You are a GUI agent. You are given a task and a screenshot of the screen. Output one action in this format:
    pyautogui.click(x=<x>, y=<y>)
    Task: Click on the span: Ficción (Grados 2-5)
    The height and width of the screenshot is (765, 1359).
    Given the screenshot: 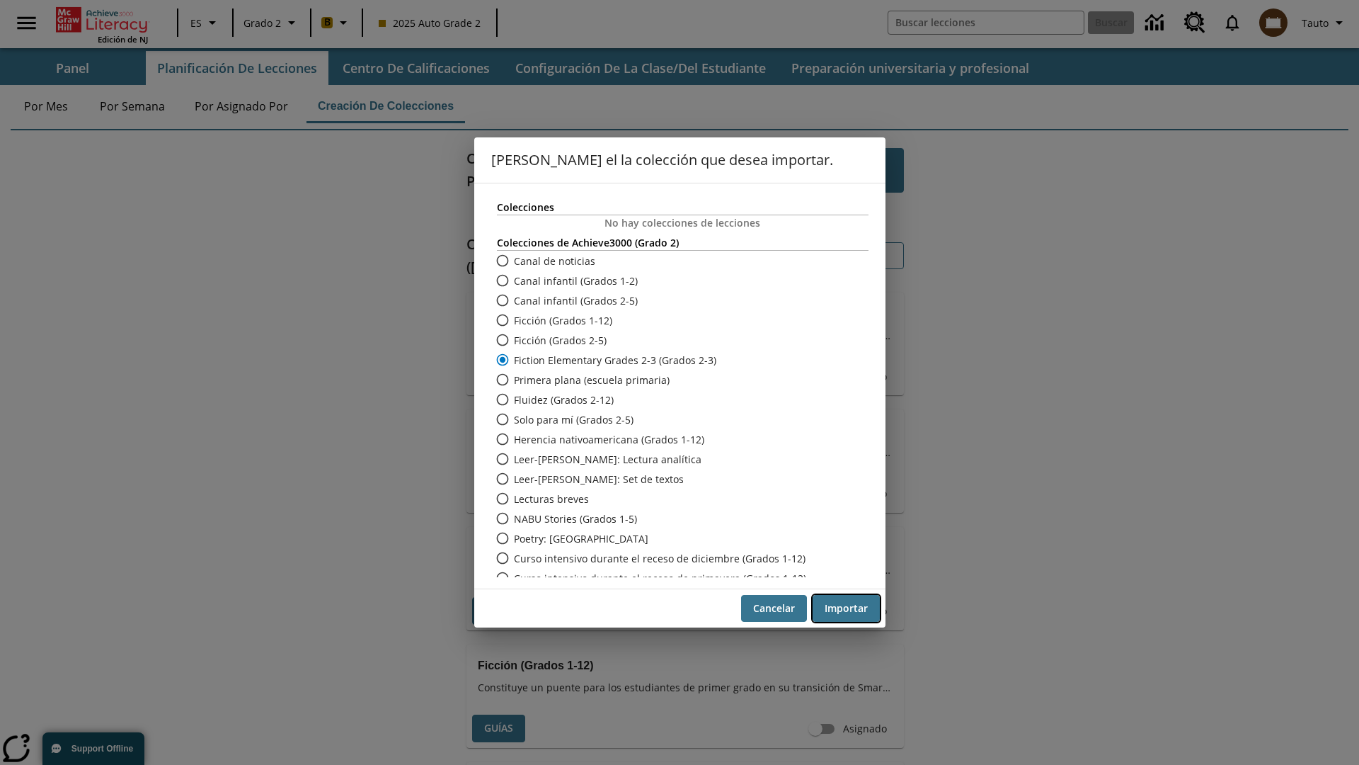 What is the action you would take?
    pyautogui.click(x=560, y=340)
    